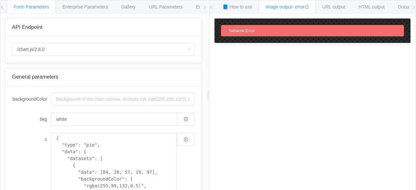 The height and width of the screenshot is (190, 416). What do you see at coordinates (210, 7) in the screenshot?
I see `span: Environments` at bounding box center [210, 7].